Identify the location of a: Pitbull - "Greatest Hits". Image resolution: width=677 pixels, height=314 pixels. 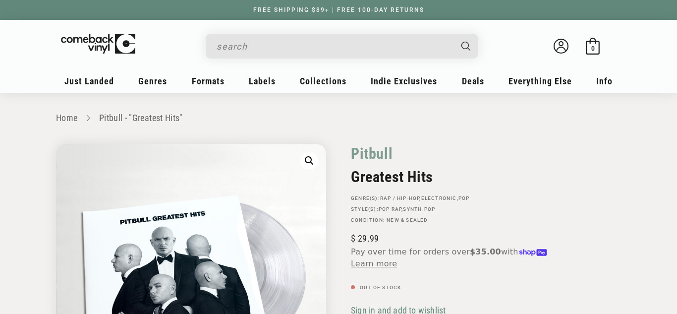
(141, 117).